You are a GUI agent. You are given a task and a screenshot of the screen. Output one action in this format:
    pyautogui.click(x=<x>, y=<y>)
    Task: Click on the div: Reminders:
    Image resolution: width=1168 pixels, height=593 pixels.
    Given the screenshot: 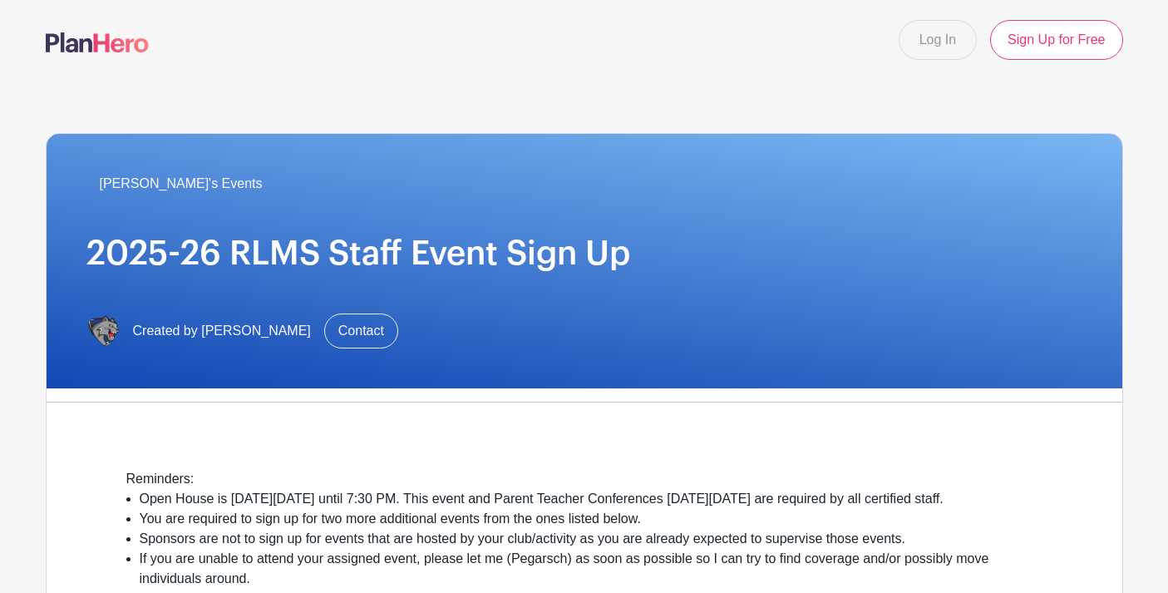 What is the action you would take?
    pyautogui.click(x=585, y=479)
    